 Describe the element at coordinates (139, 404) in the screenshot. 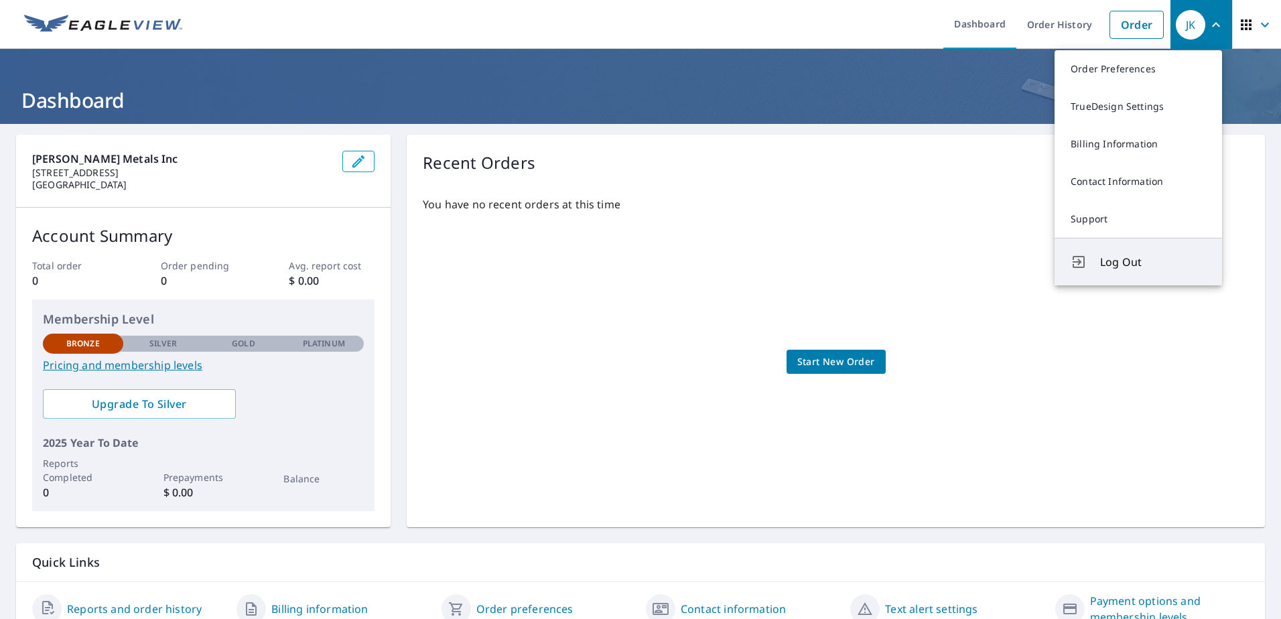

I see `span: Upgrade To Silver` at that location.